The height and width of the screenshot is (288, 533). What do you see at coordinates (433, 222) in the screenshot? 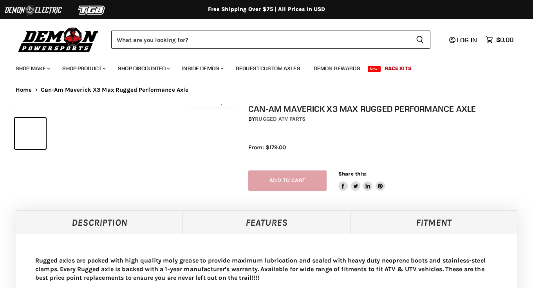
I see `a: Fitment` at bounding box center [433, 222].